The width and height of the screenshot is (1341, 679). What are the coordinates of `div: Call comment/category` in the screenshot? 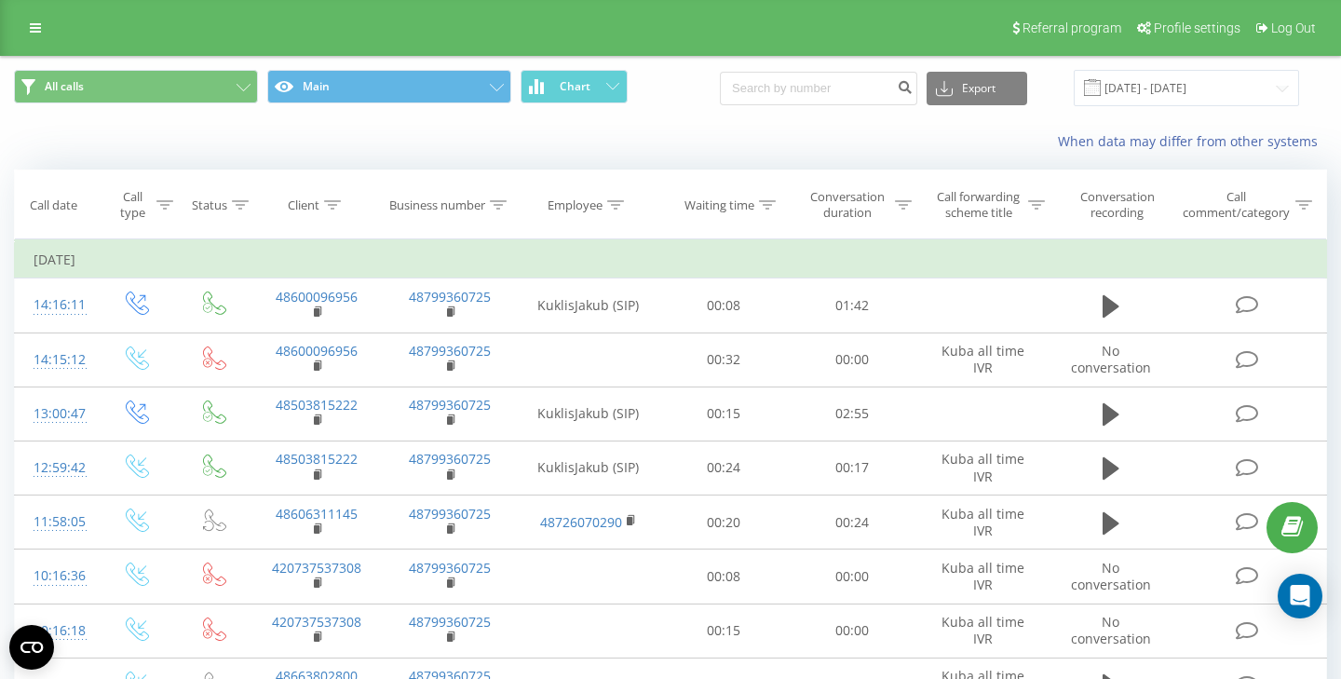 It's located at (1236, 205).